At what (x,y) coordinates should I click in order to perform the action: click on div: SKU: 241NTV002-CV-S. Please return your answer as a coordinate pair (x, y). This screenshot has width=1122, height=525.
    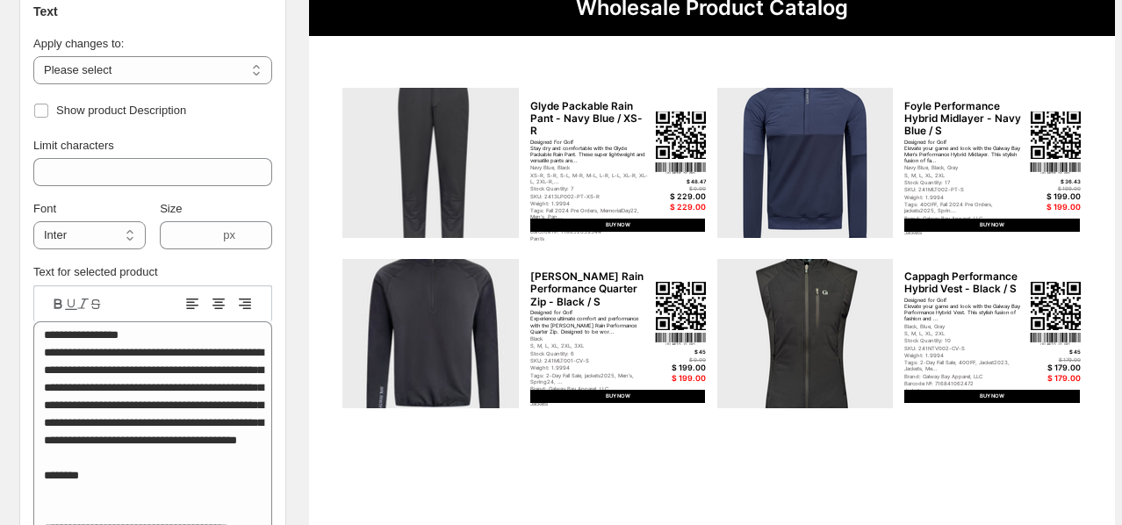
    Looking at the image, I should click on (964, 348).